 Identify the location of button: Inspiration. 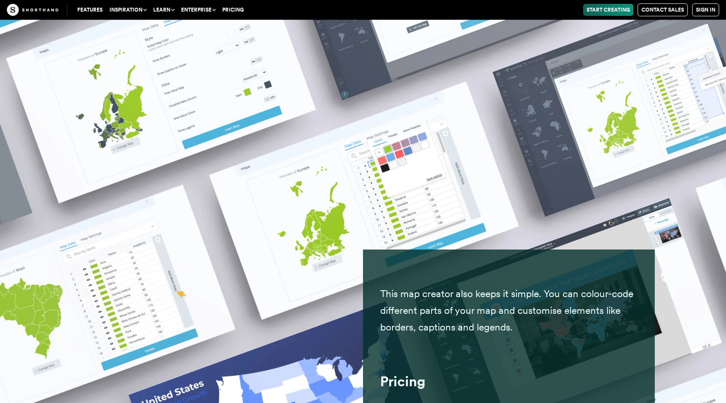
(128, 10).